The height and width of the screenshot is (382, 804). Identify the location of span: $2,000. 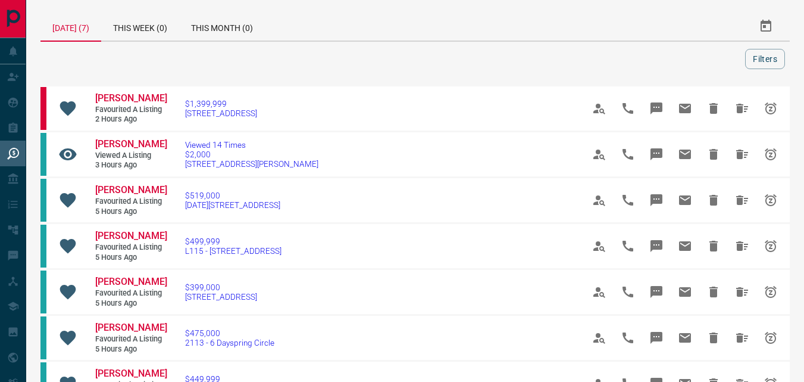
(252, 154).